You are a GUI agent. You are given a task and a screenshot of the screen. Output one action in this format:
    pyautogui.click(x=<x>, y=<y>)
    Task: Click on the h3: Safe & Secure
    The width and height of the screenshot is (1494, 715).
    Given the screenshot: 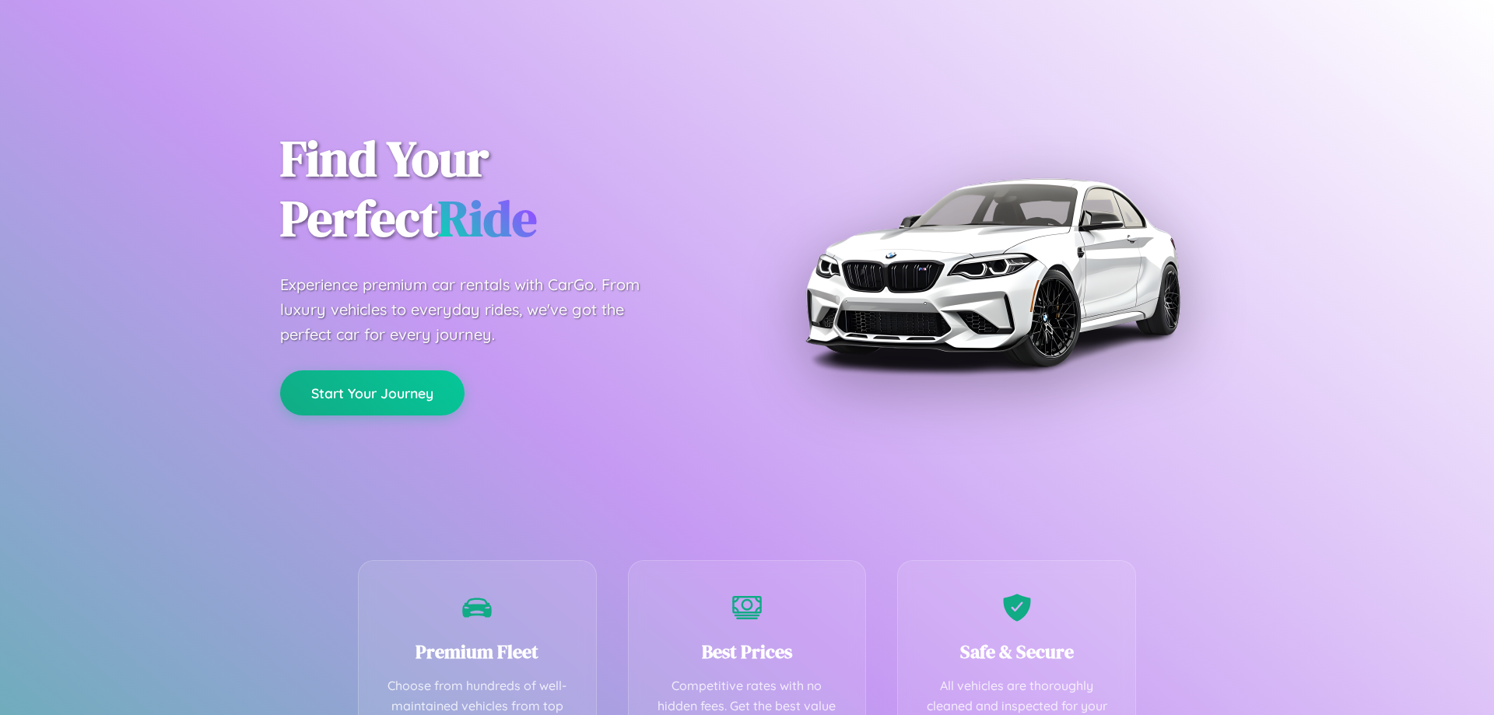 What is the action you would take?
    pyautogui.click(x=1016, y=651)
    